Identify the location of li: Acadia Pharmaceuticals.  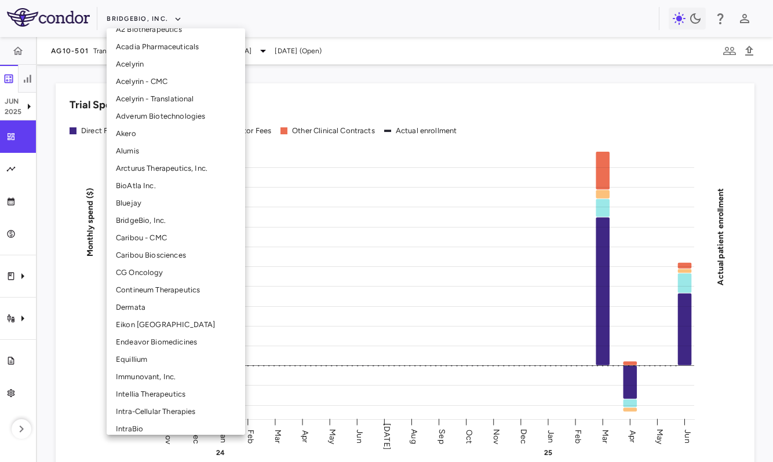
(176, 47).